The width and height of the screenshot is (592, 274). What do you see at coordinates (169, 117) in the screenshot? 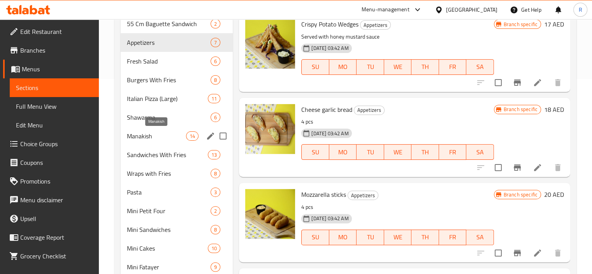
I see `div: Shawarma` at bounding box center [169, 117].